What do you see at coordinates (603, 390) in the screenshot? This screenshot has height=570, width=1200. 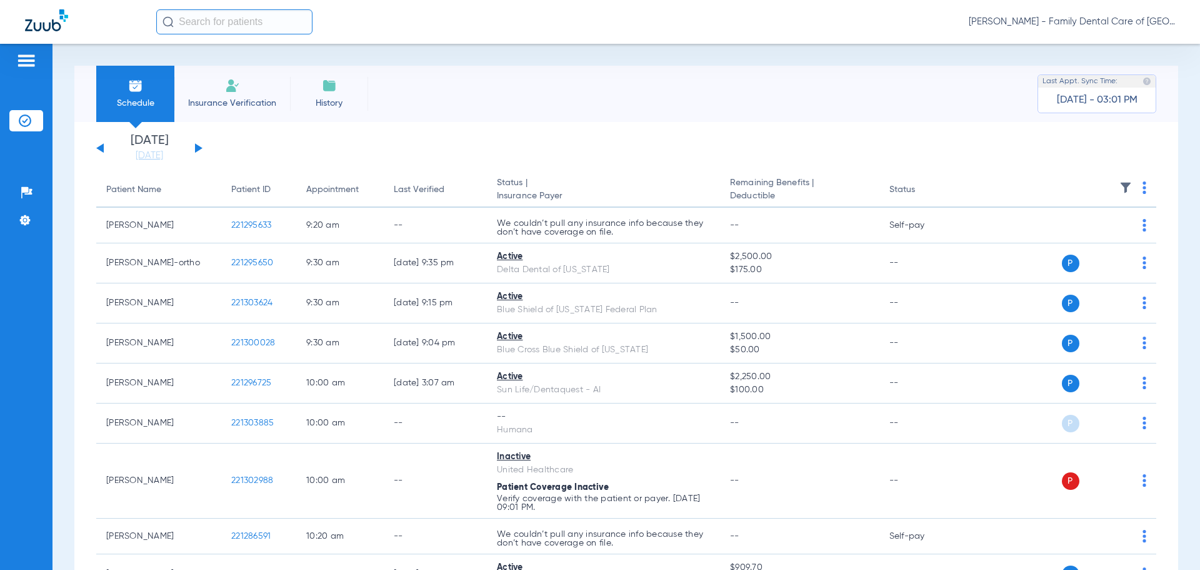 I see `div: Sun Life/Dentaquest - AI` at bounding box center [603, 390].